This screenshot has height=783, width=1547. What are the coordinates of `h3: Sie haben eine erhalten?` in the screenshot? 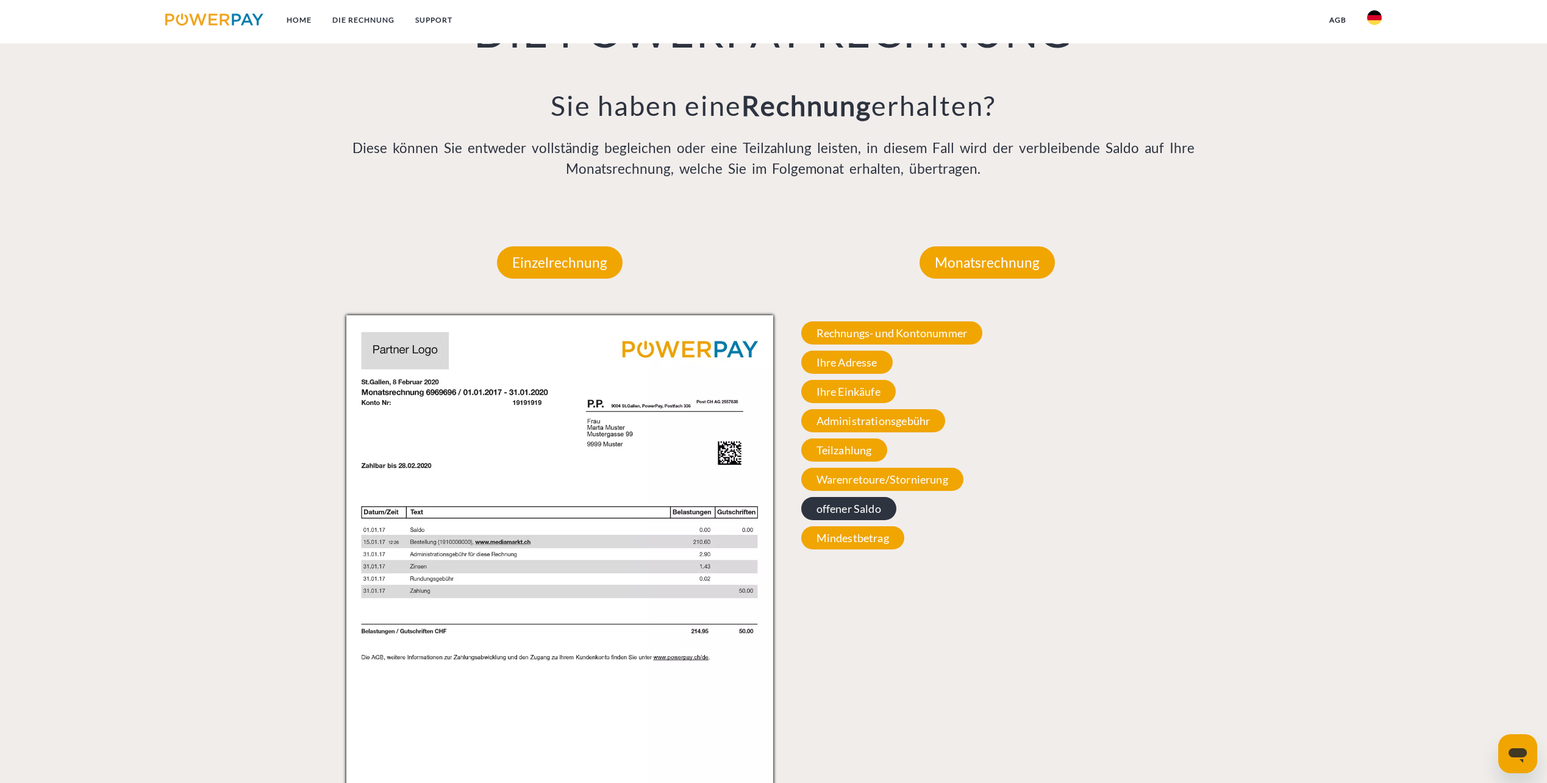 It's located at (774, 106).